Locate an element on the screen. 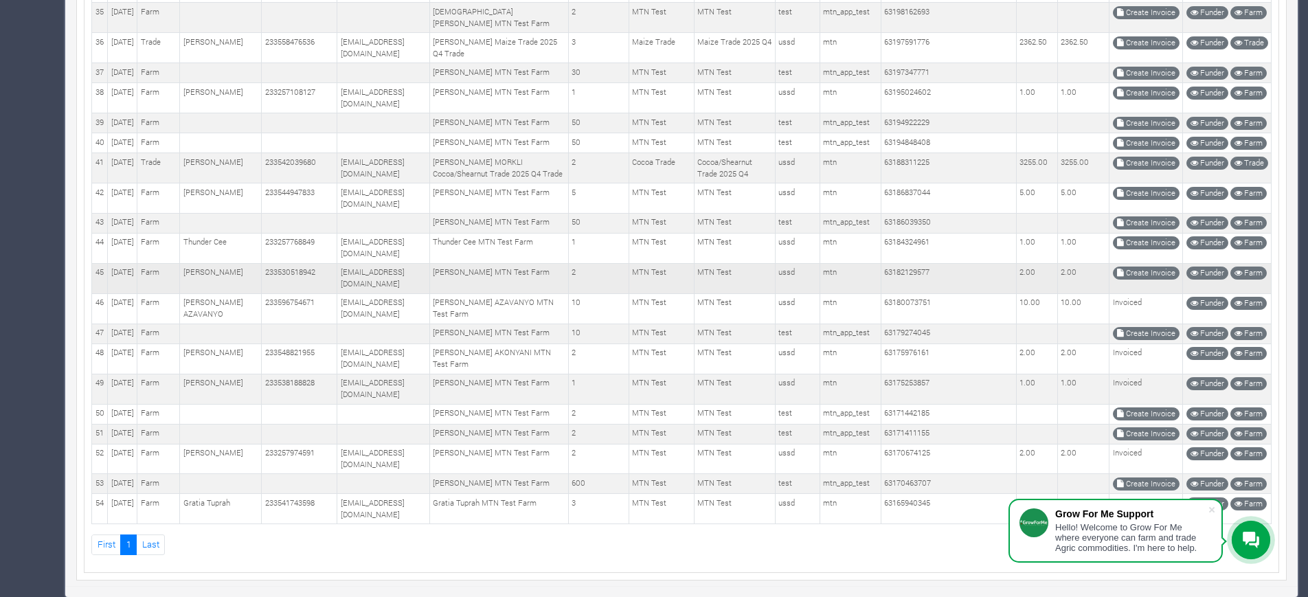  td: 3255.00 is located at coordinates (1082, 168).